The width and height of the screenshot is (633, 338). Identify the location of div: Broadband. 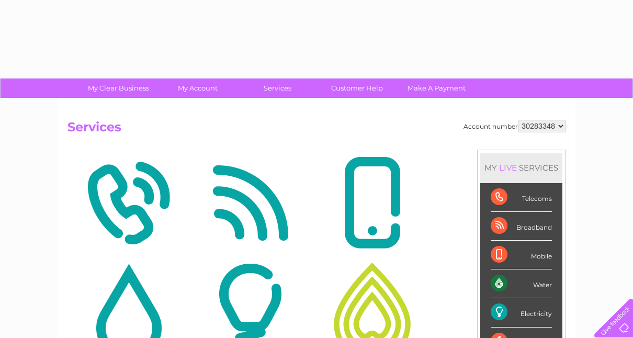
(521, 226).